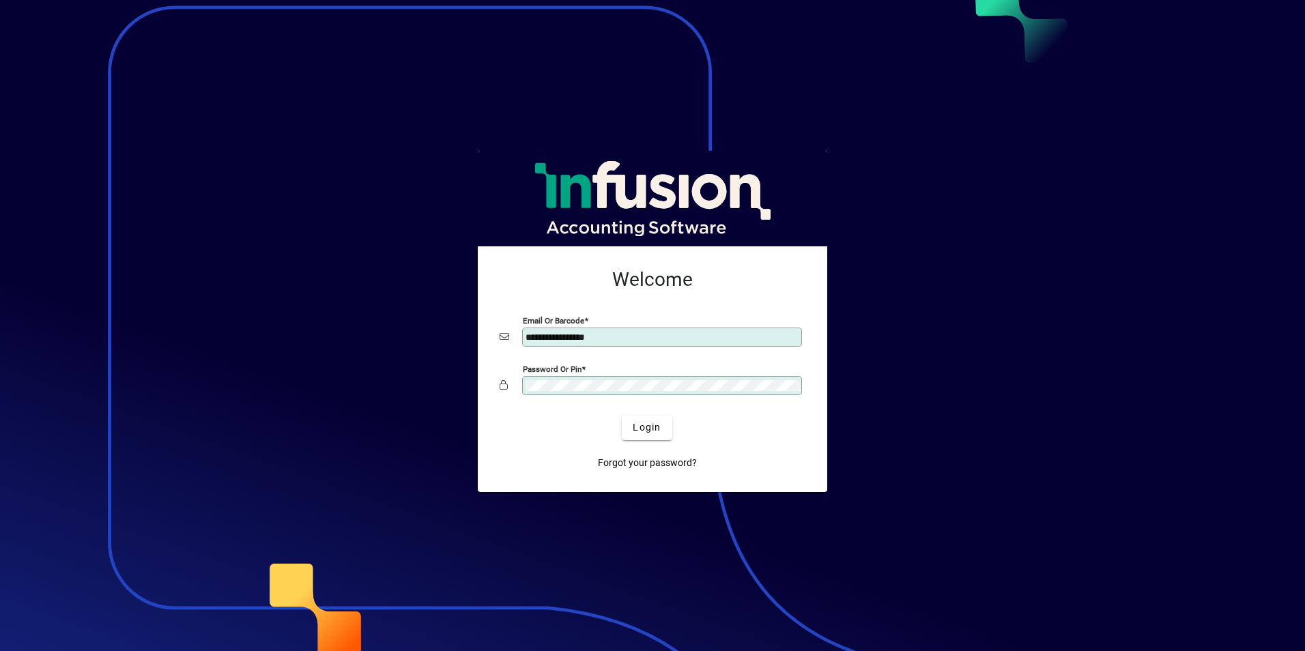 Image resolution: width=1305 pixels, height=651 pixels. What do you see at coordinates (652, 280) in the screenshot?
I see `h2: Welcome` at bounding box center [652, 280].